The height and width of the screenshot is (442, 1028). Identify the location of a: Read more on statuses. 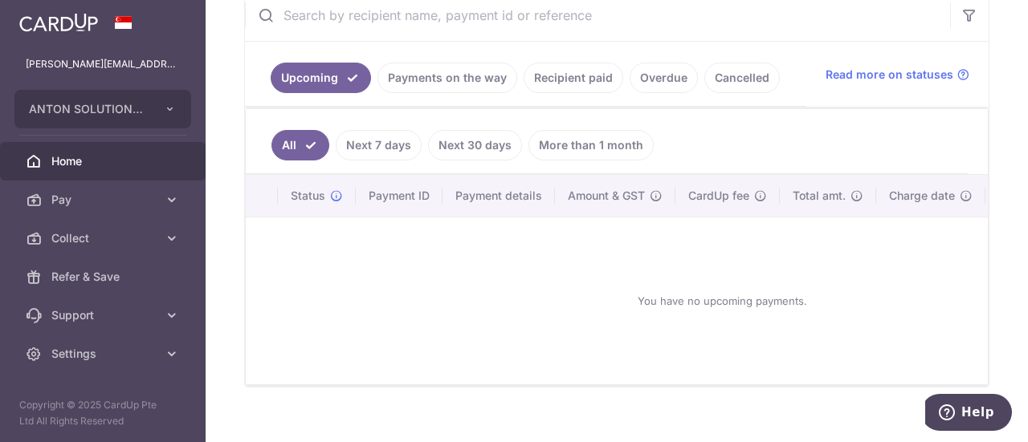
(897, 75).